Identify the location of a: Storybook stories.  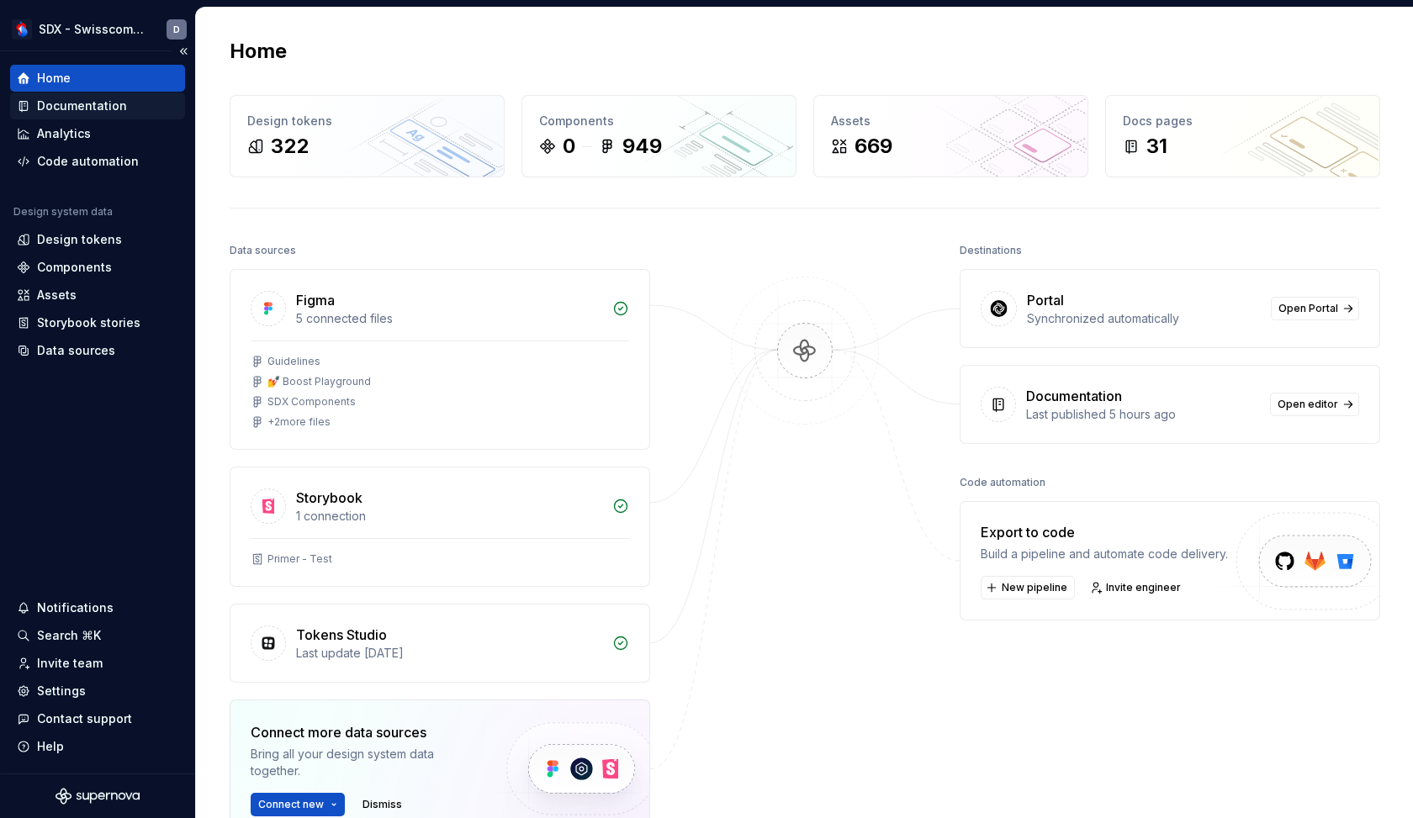
(98, 323).